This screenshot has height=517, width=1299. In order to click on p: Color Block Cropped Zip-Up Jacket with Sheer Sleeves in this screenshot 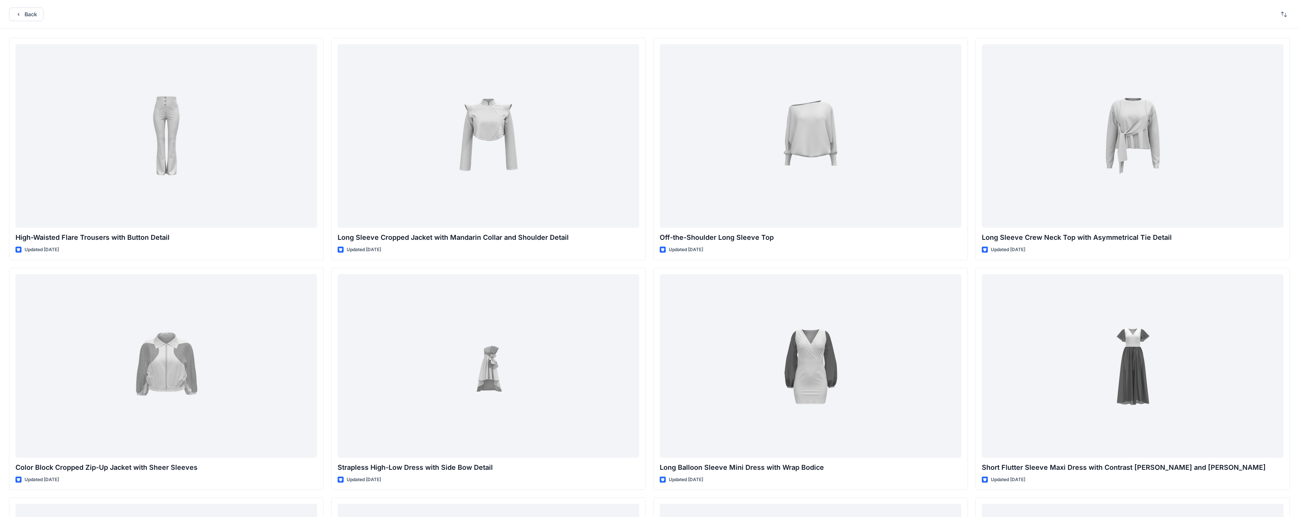, I will do `click(166, 467)`.